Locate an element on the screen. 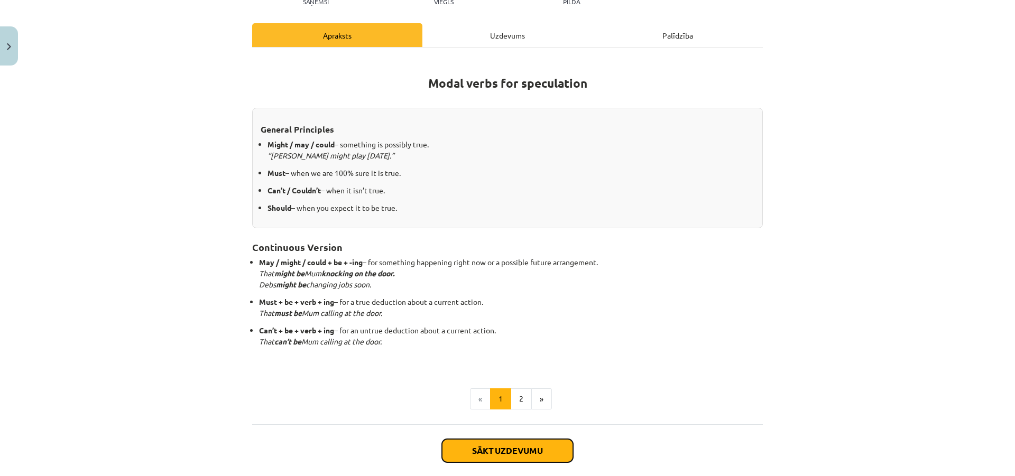 The height and width of the screenshot is (476, 1015). p: – for a true deduction about a current action. is located at coordinates (511, 308).